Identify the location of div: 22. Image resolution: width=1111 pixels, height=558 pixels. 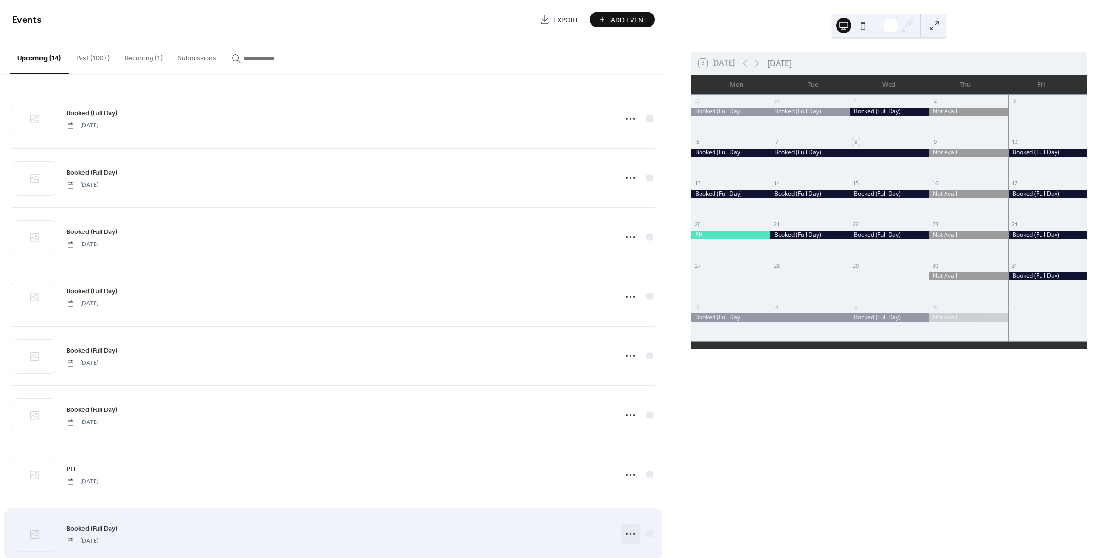
(856, 224).